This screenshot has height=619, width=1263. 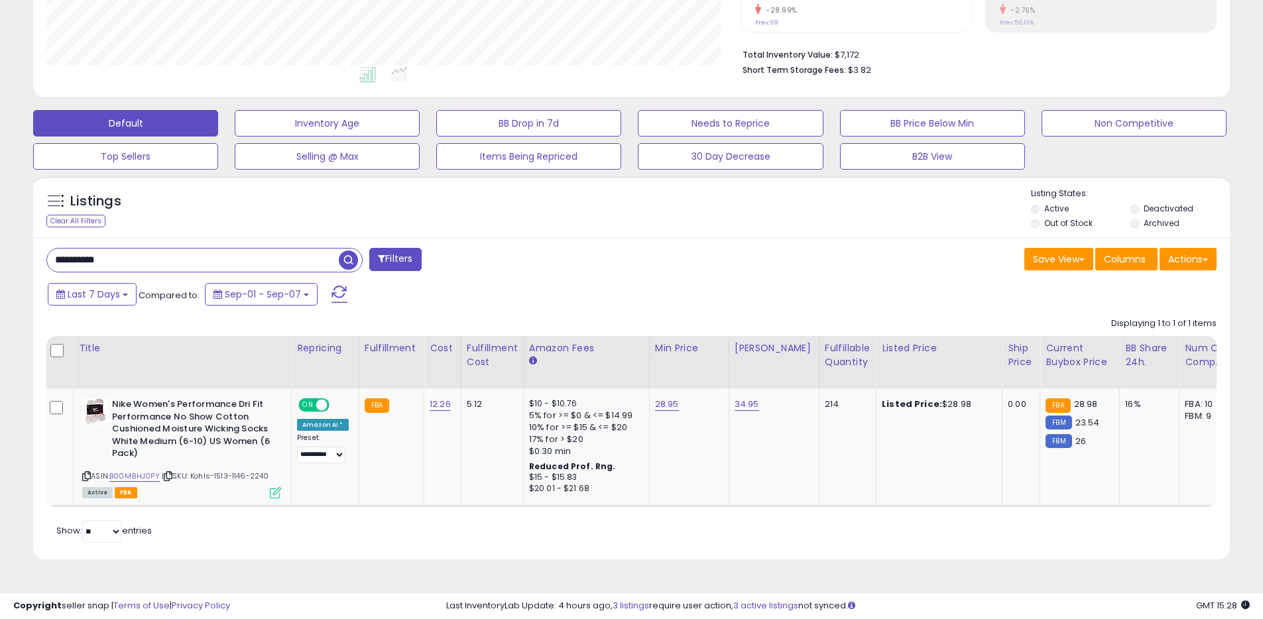 I want to click on div: FBM: 9, so click(x=1206, y=416).